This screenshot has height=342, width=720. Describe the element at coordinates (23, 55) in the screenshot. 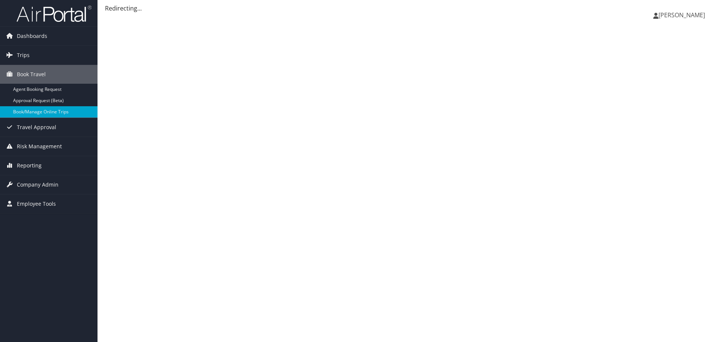

I see `span: Trips` at that location.